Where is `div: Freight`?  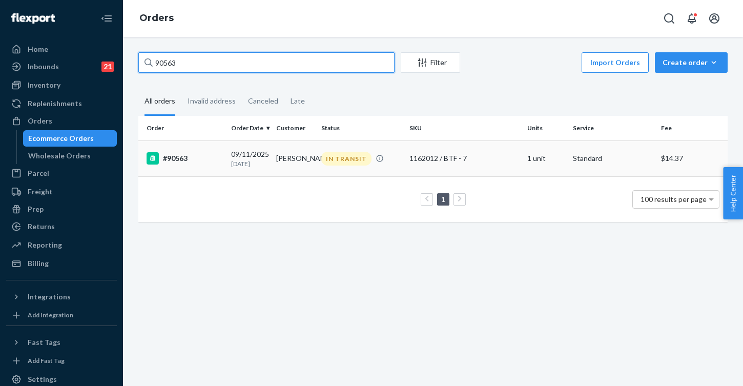 div: Freight is located at coordinates (40, 192).